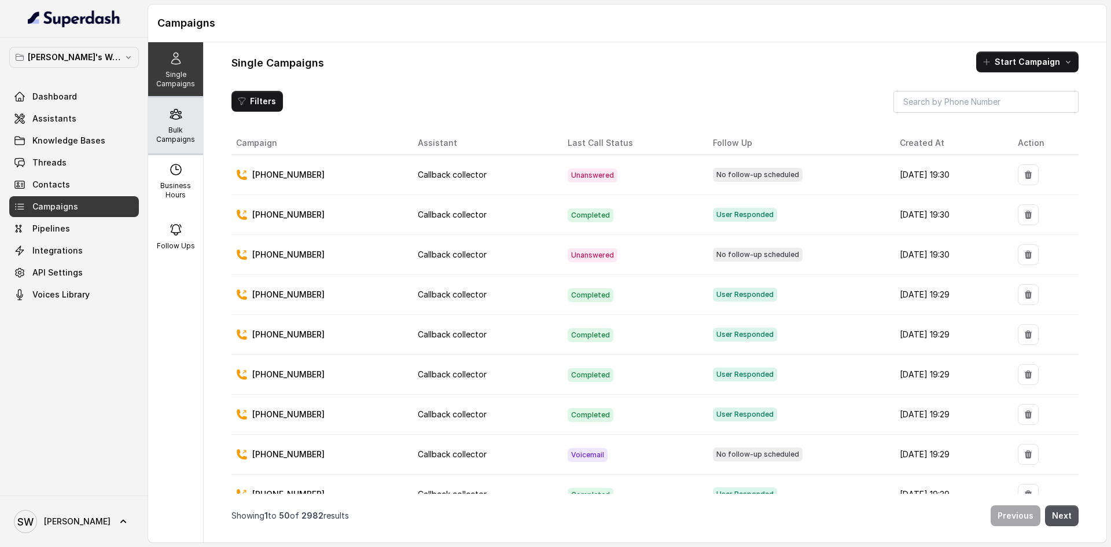 Image resolution: width=1111 pixels, height=547 pixels. I want to click on p: Follow Ups, so click(176, 246).